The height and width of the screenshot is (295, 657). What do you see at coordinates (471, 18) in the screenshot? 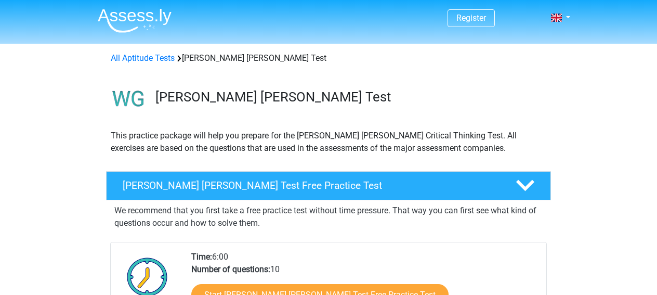
I see `a: Register` at bounding box center [471, 18].